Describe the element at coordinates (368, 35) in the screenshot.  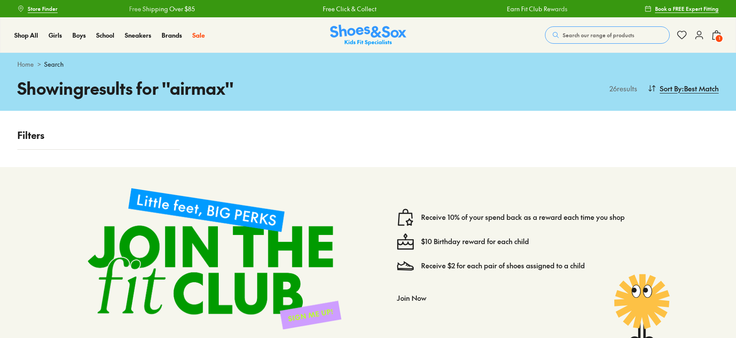
I see `a: Shoes & Sox` at that location.